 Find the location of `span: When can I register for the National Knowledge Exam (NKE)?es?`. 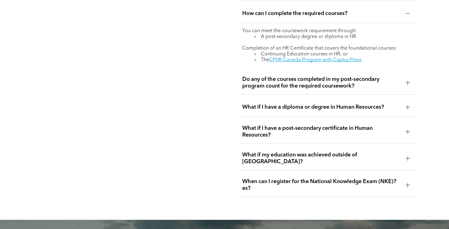

span: When can I register for the National Knowledge Exam (NKE)?es? is located at coordinates (321, 185).